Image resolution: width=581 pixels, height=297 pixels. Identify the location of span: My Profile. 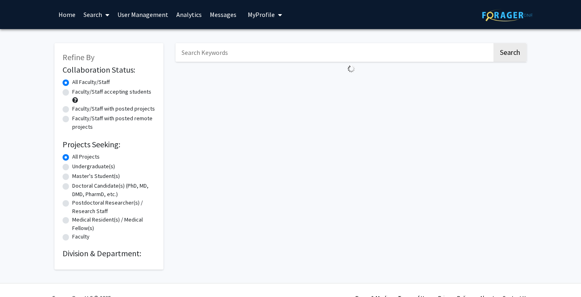
(261, 15).